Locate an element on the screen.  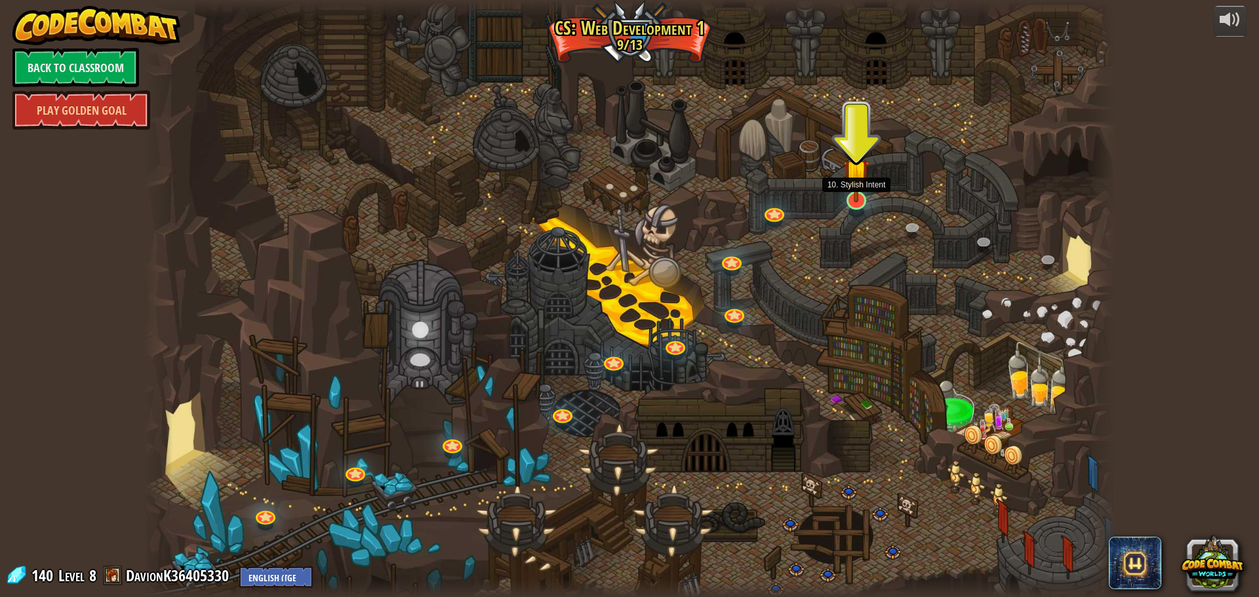
a: DavionK36405330 is located at coordinates (179, 576).